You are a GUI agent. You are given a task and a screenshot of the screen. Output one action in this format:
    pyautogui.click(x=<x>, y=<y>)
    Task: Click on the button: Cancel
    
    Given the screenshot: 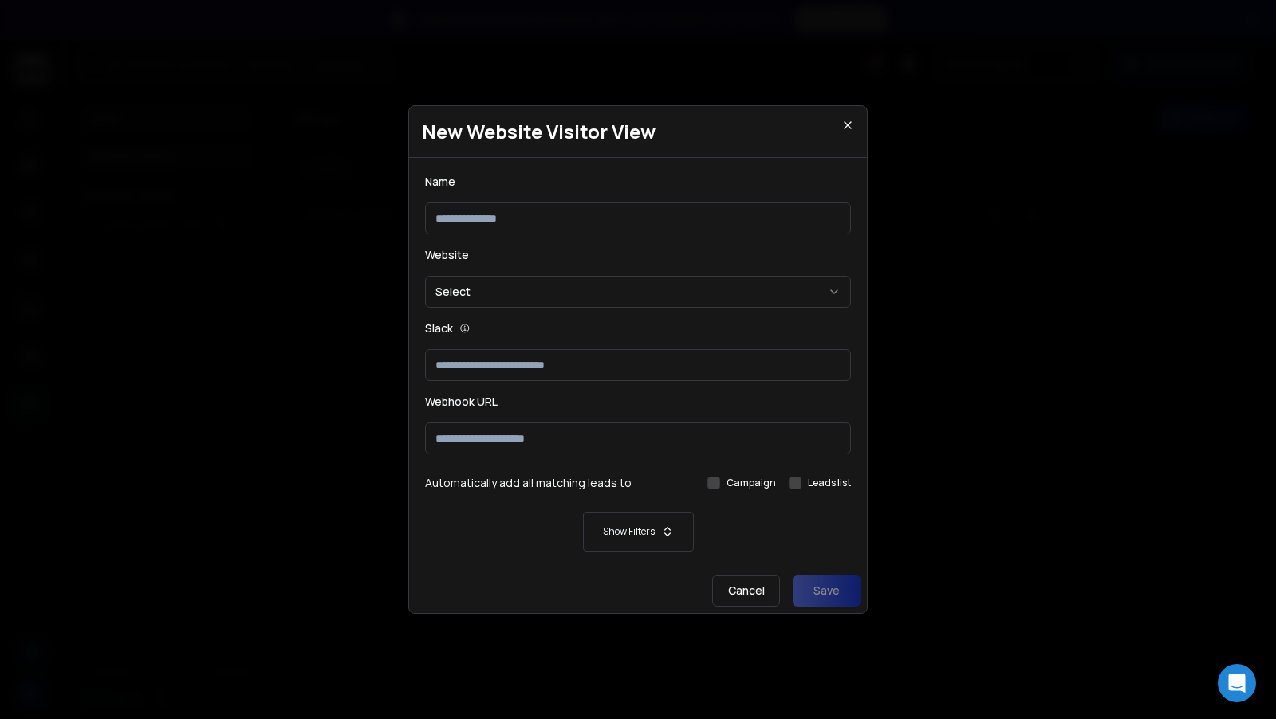 What is the action you would take?
    pyautogui.click(x=745, y=591)
    